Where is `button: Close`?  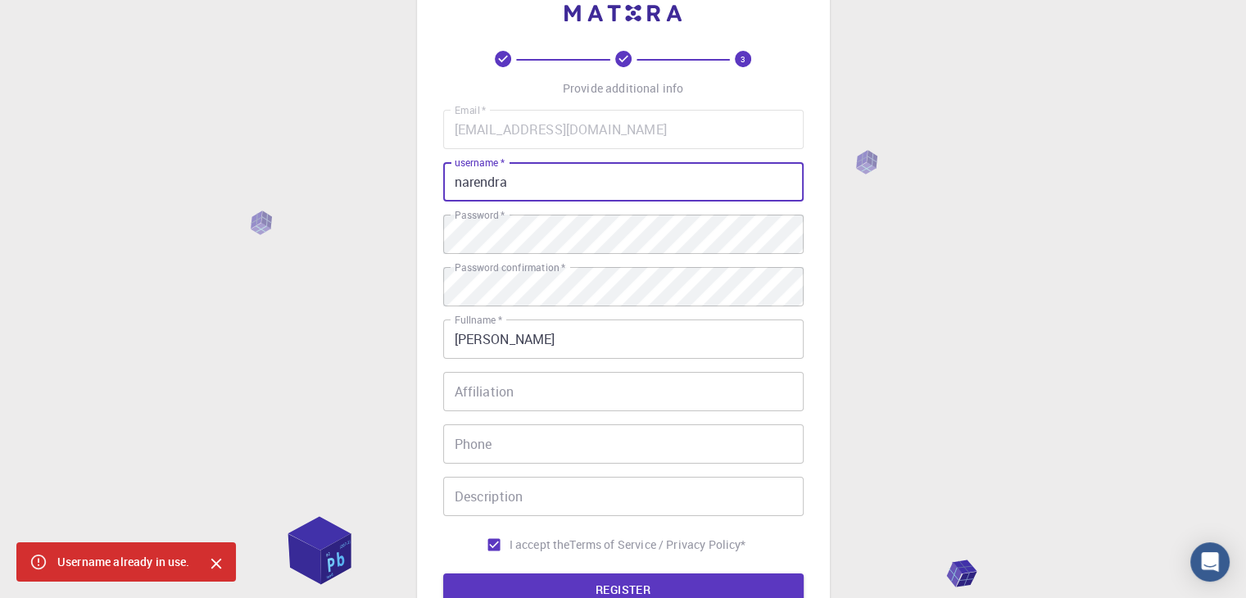 button: Close is located at coordinates (216, 564).